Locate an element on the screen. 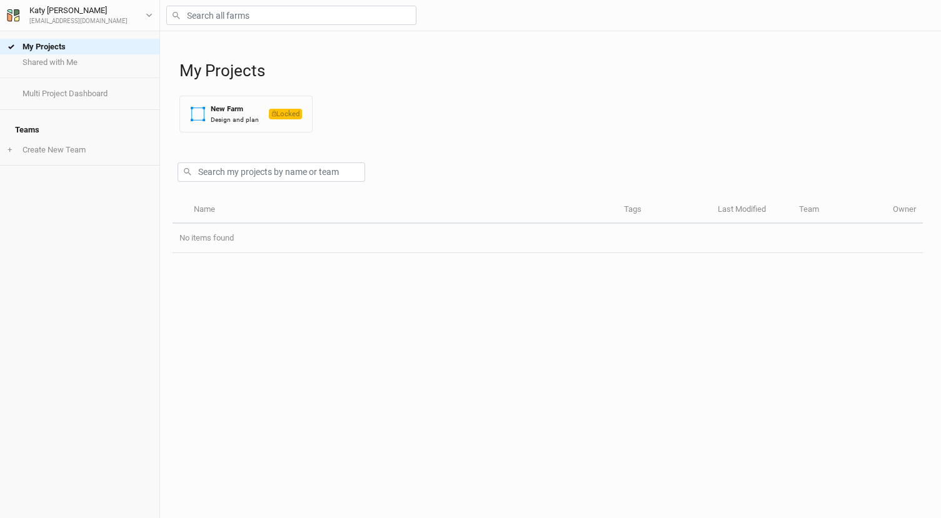 The height and width of the screenshot is (518, 941). th: Name is located at coordinates (401, 210).